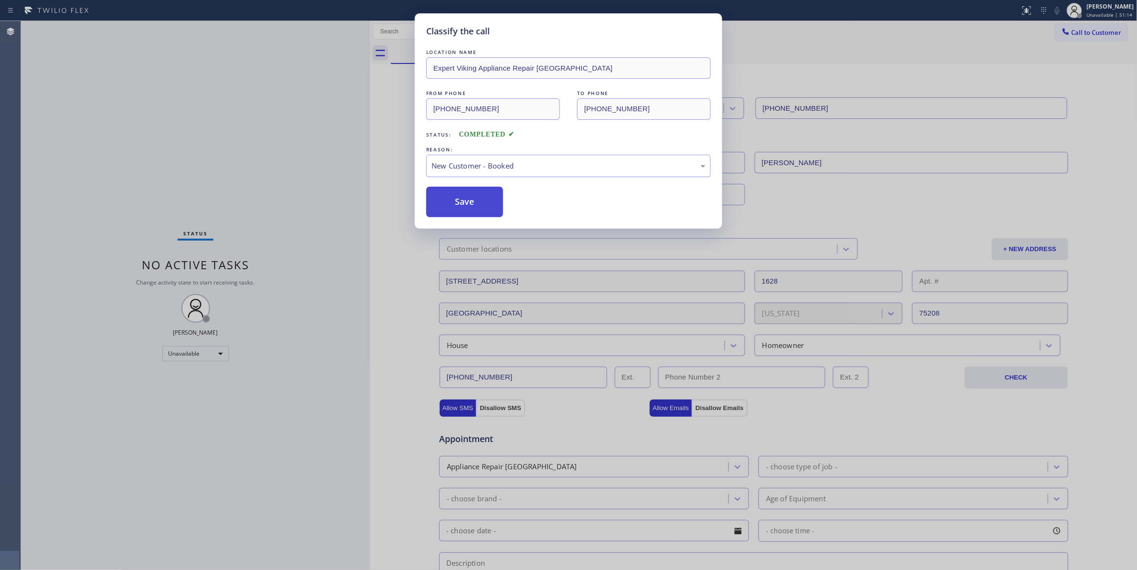 This screenshot has height=570, width=1137. What do you see at coordinates (644, 93) in the screenshot?
I see `div: TO PHONE` at bounding box center [644, 93].